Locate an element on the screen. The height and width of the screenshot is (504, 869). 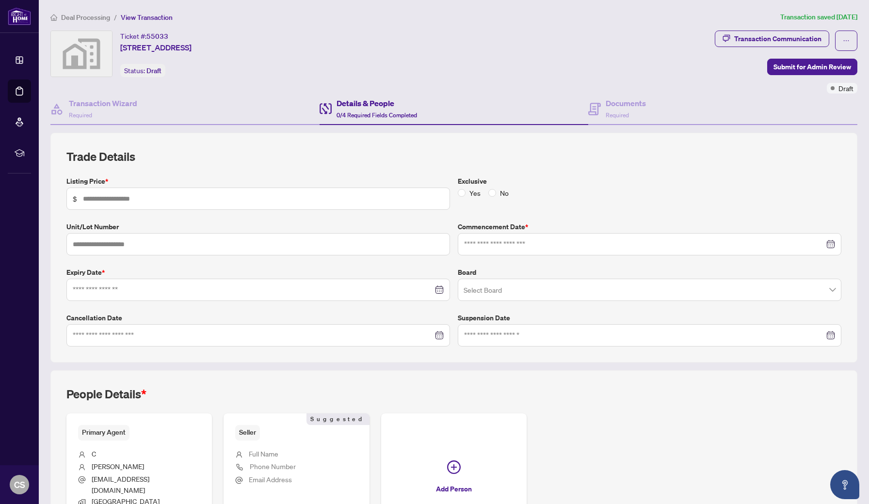
div: Transaction Communication is located at coordinates (778, 39).